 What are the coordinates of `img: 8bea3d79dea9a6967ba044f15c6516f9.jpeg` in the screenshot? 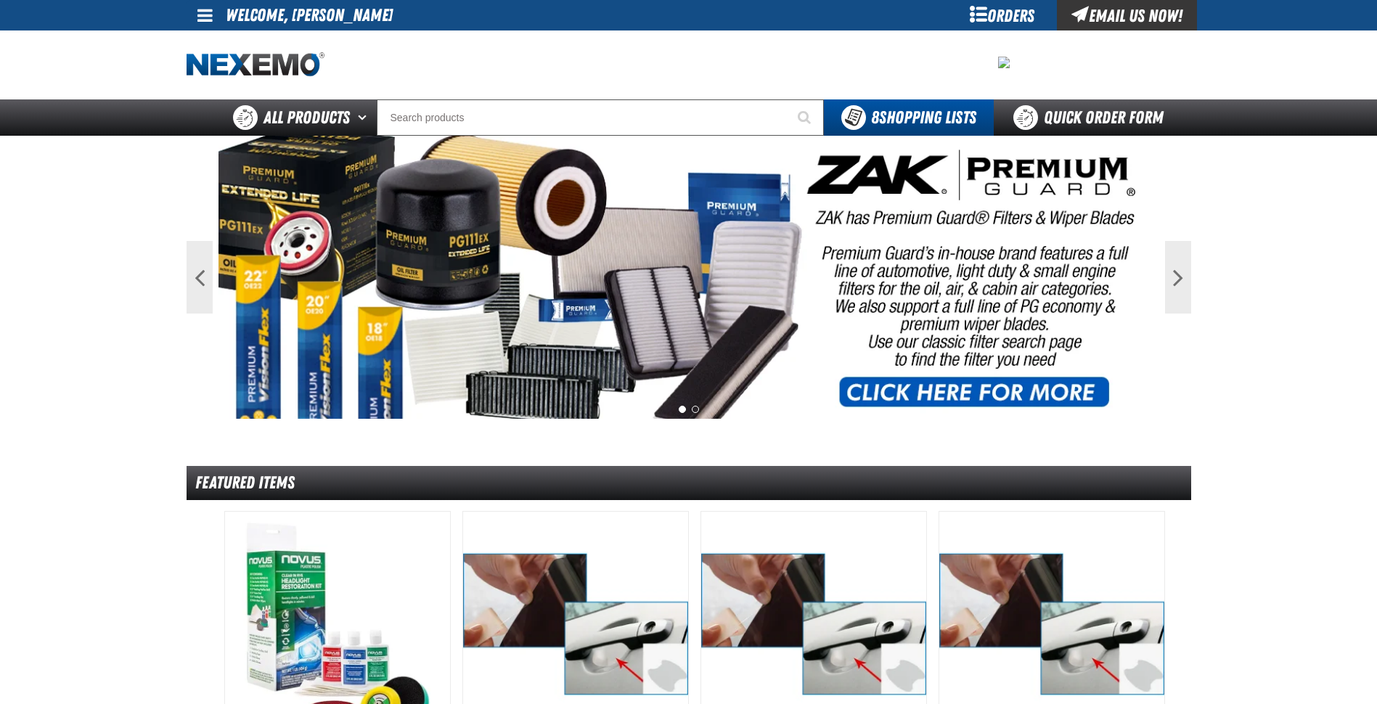 It's located at (1004, 62).